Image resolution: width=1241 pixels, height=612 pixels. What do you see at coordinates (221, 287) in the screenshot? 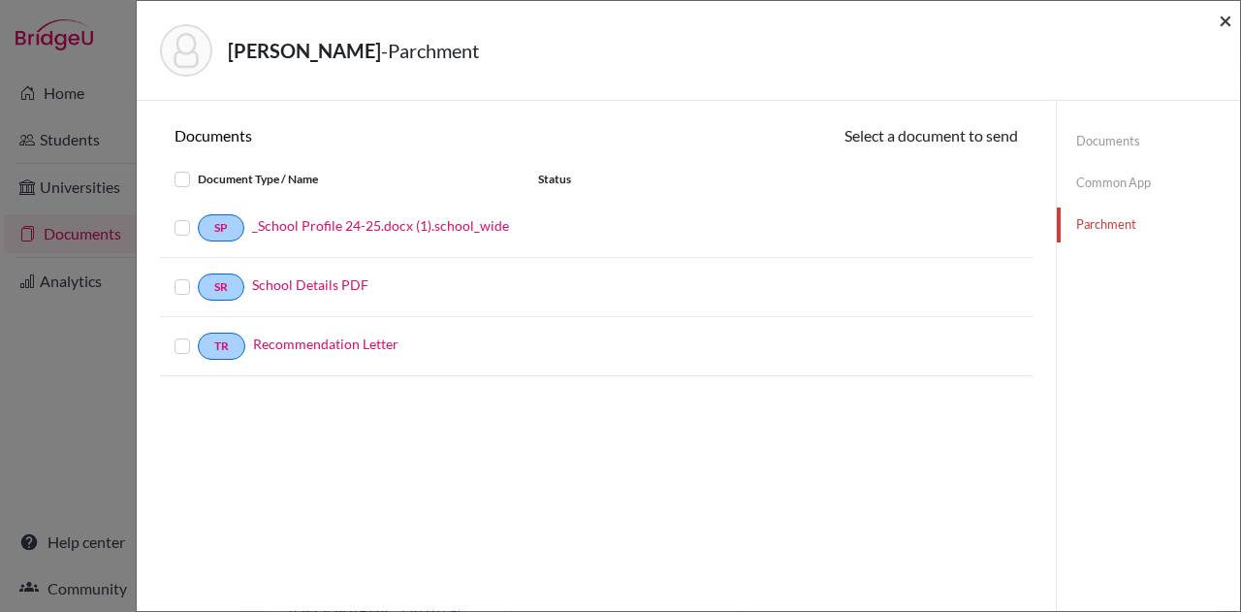
I see `a: SR` at bounding box center [221, 287].